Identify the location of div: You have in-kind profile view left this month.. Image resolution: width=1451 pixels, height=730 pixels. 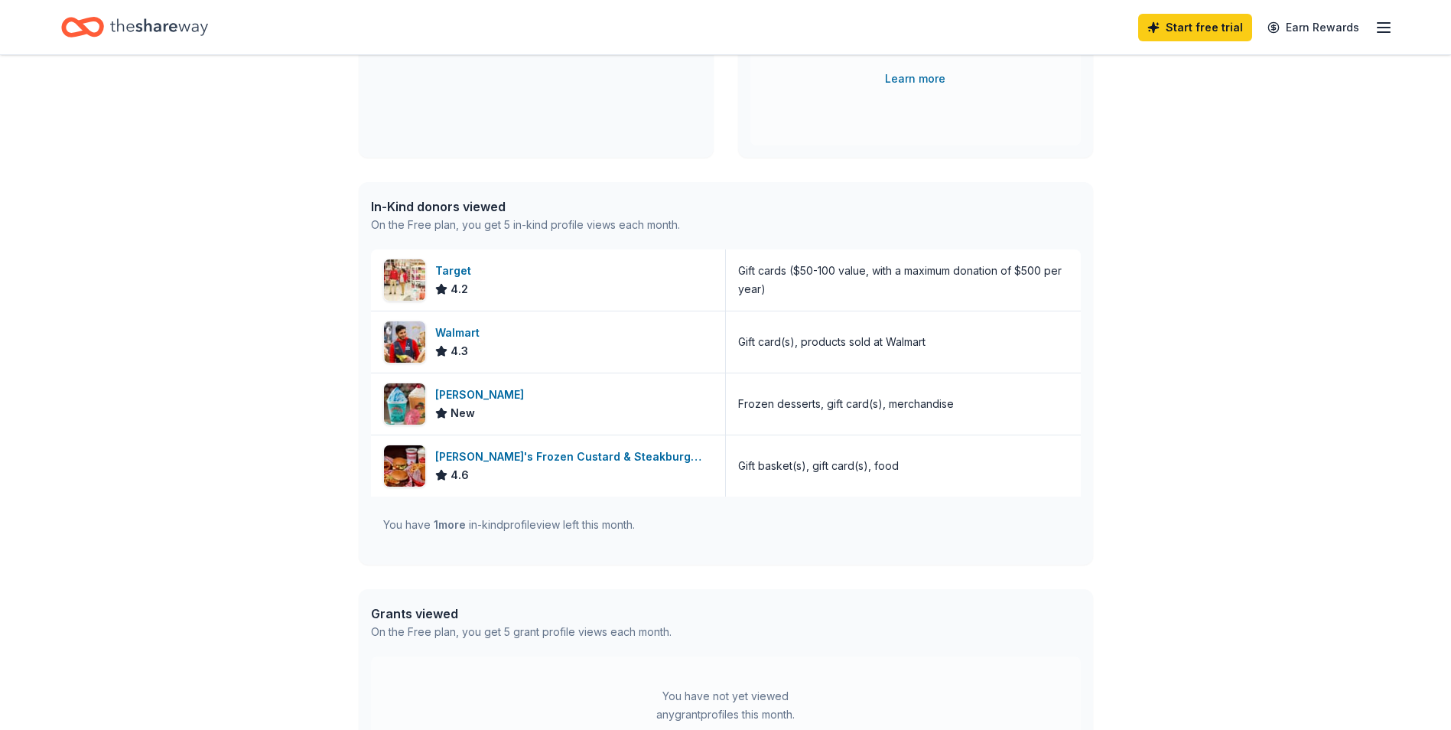
(509, 525).